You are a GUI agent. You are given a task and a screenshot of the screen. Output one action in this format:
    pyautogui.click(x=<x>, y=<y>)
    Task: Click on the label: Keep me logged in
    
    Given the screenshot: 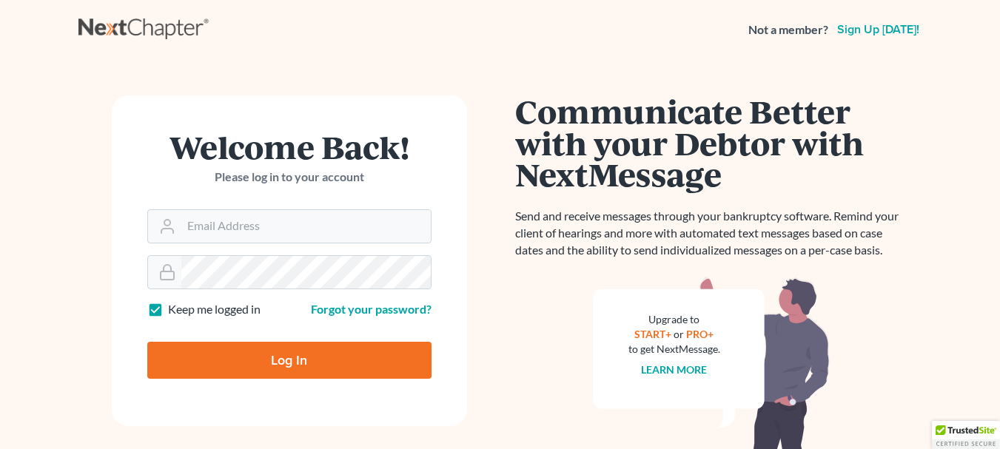 What is the action you would take?
    pyautogui.click(x=214, y=309)
    